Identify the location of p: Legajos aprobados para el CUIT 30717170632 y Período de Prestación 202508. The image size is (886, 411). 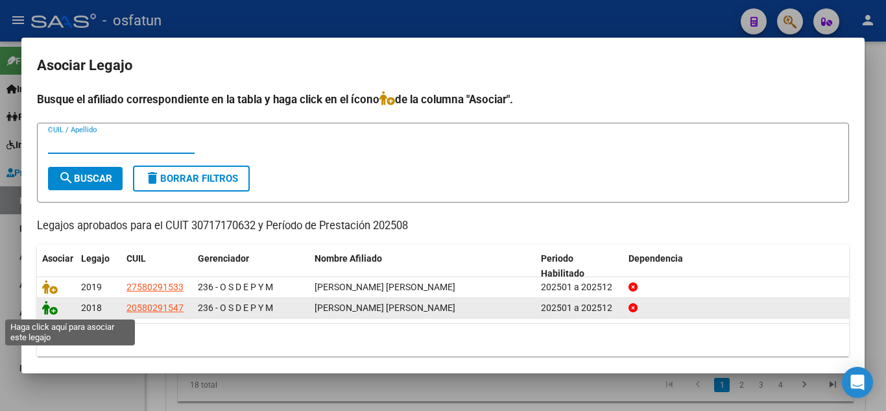
(443, 226).